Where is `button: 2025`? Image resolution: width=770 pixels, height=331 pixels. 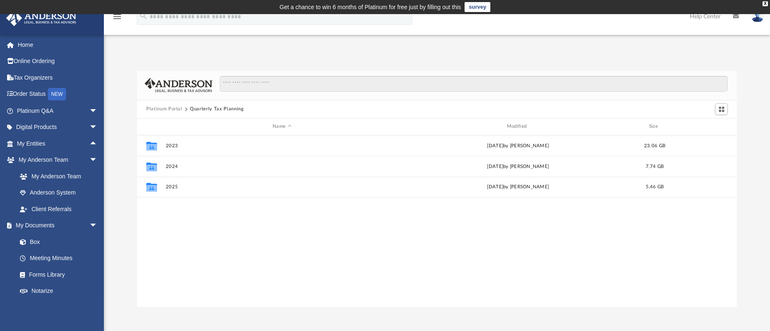
button: 2025 is located at coordinates (282, 187).